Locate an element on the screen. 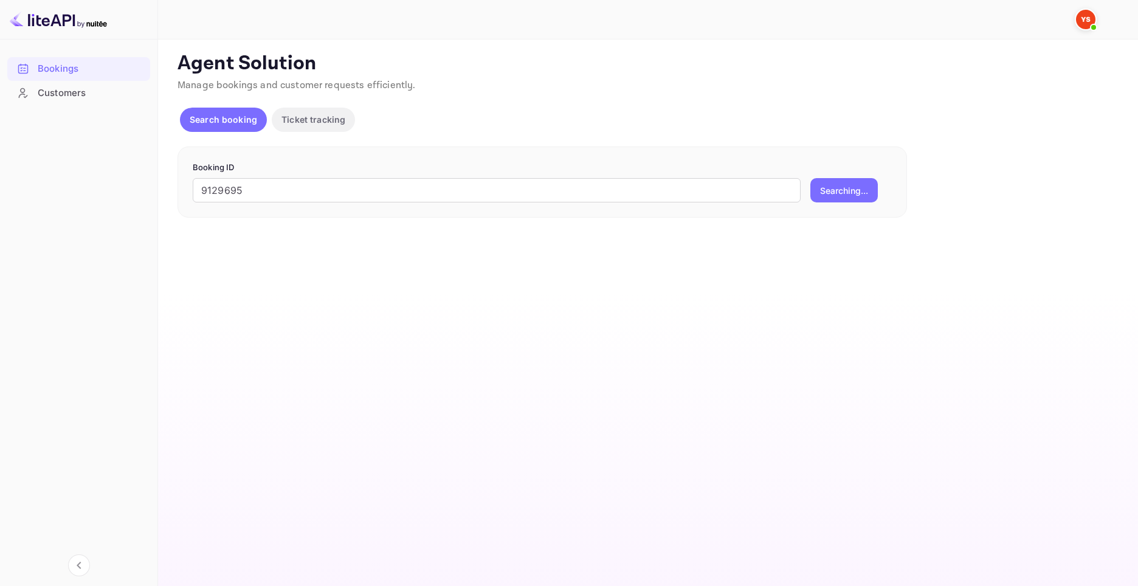 Image resolution: width=1138 pixels, height=586 pixels. img: Yandex Support is located at coordinates (1085, 19).